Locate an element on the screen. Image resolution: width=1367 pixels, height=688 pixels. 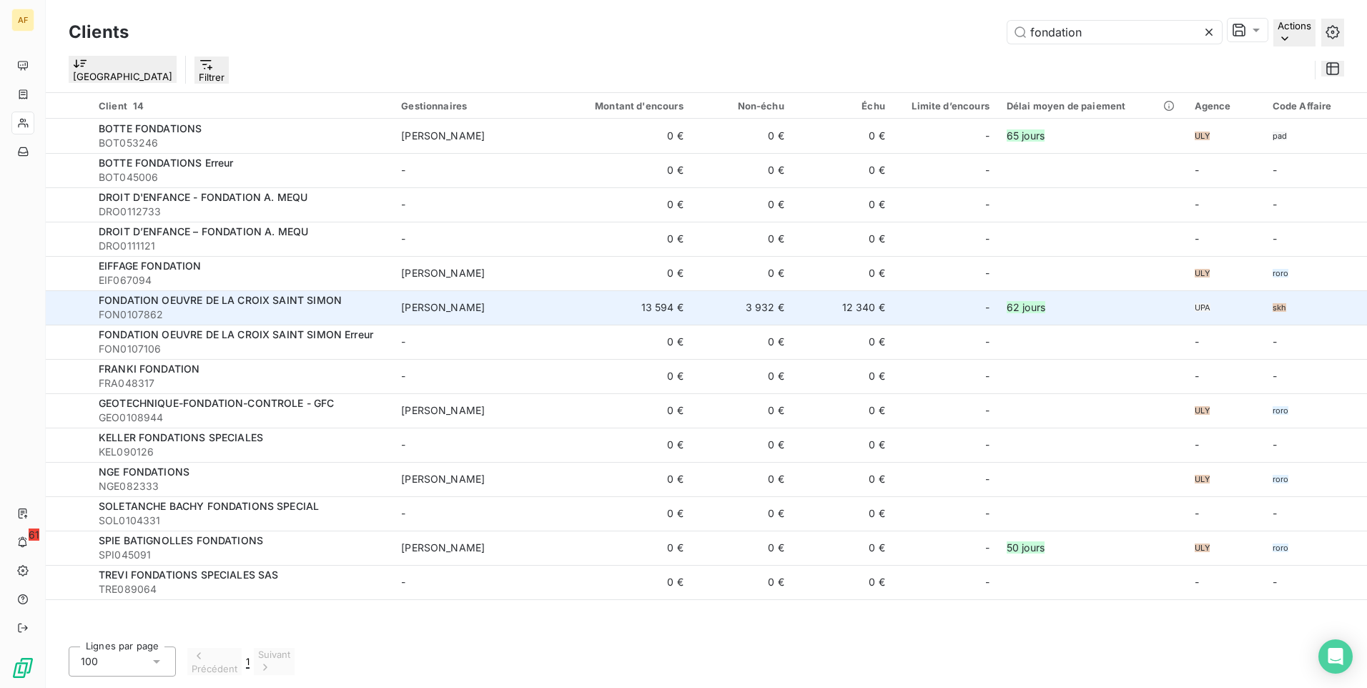
span: FRANKI FONDATION is located at coordinates (149, 368).